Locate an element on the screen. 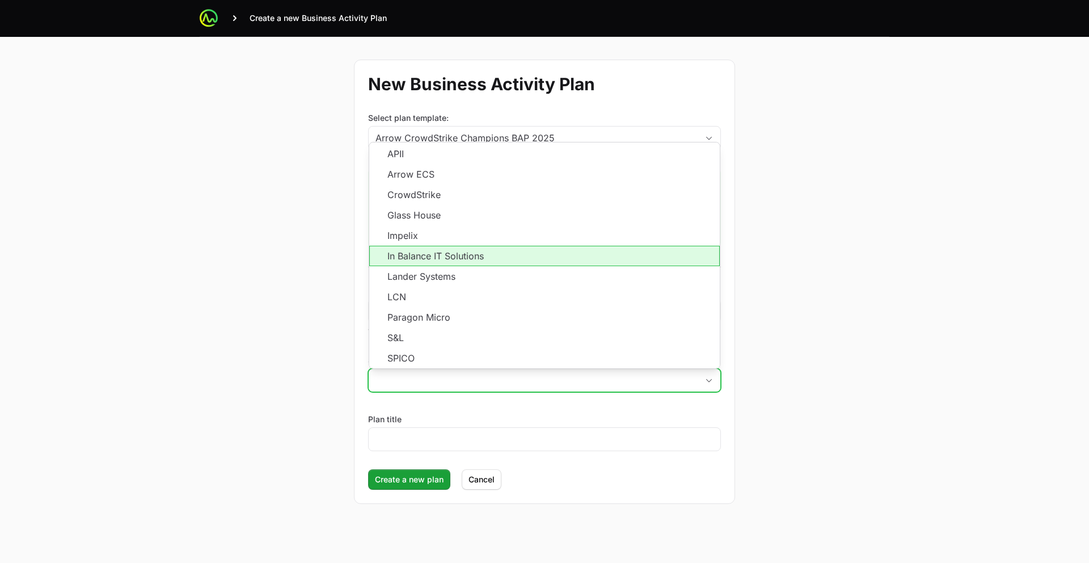 Image resolution: width=1089 pixels, height=563 pixels. button: Create a new plan is located at coordinates (409, 479).